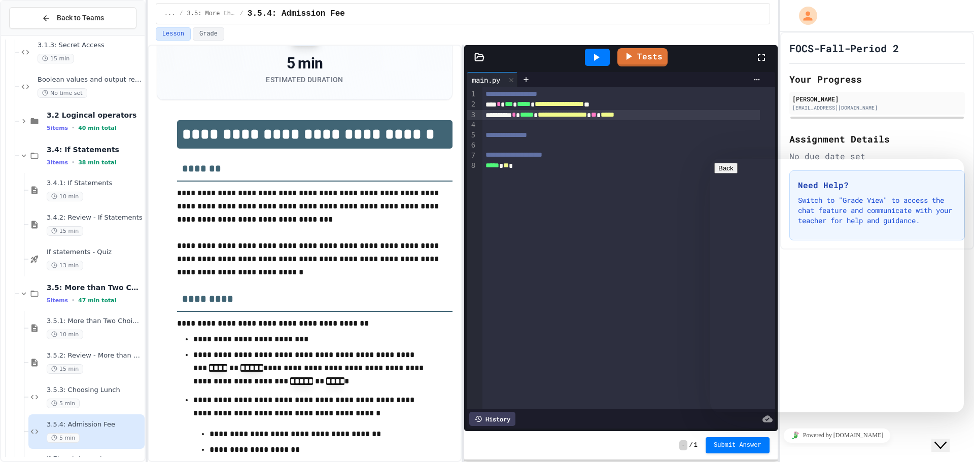 This screenshot has width=974, height=462. What do you see at coordinates (804, 16) in the screenshot?
I see `div: My Account` at bounding box center [804, 16].